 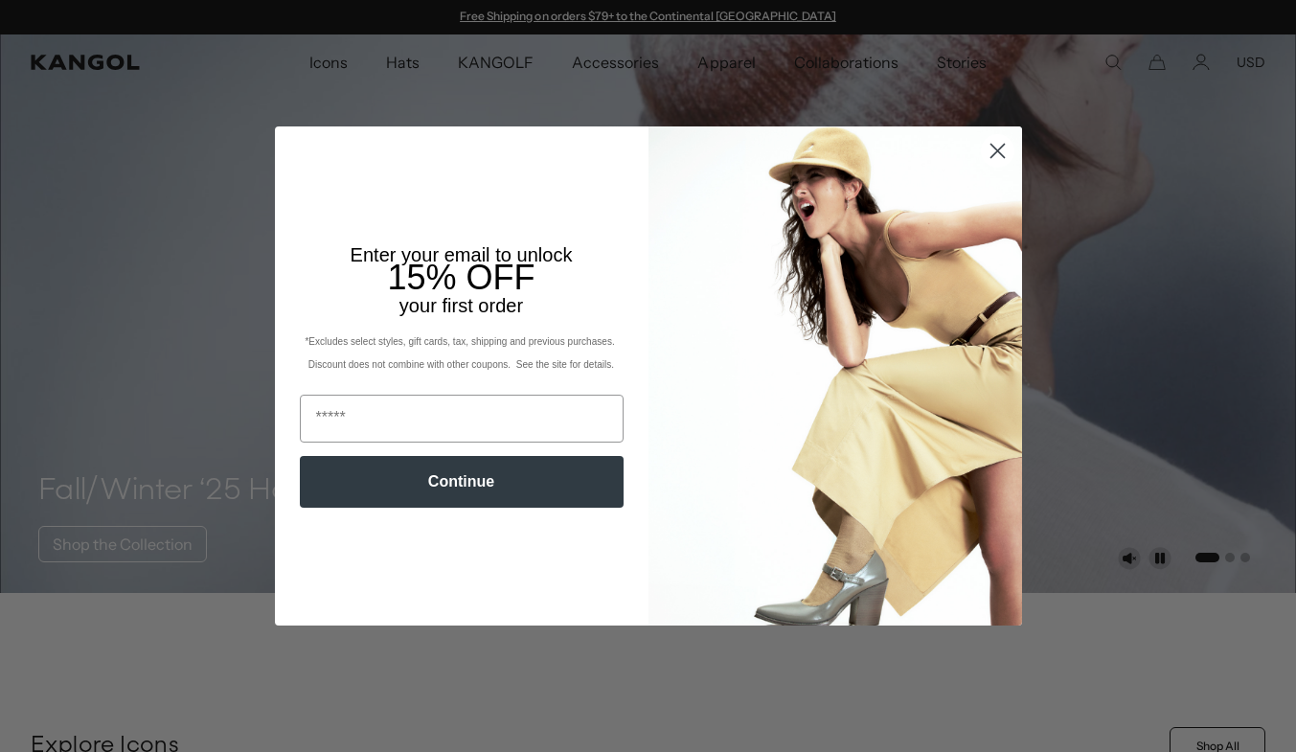 I want to click on span: 15% OFF, so click(x=461, y=277).